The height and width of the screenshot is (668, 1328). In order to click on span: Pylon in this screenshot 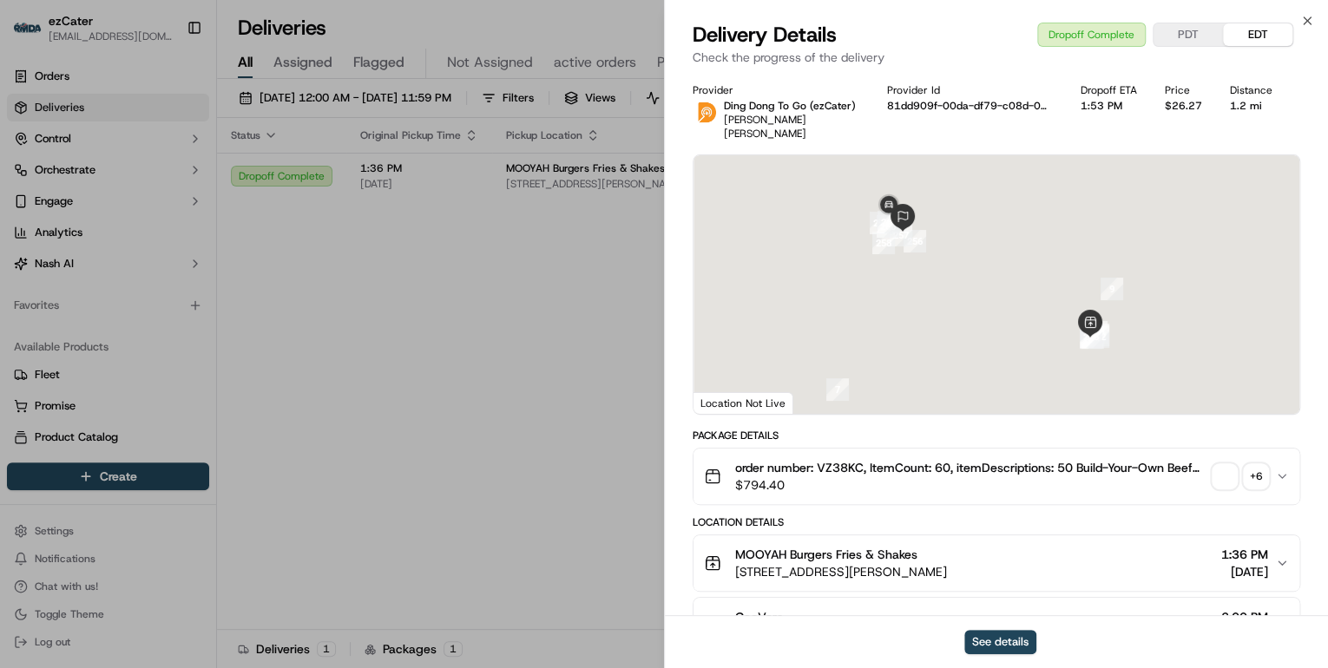, I will do `click(191, 300)`.